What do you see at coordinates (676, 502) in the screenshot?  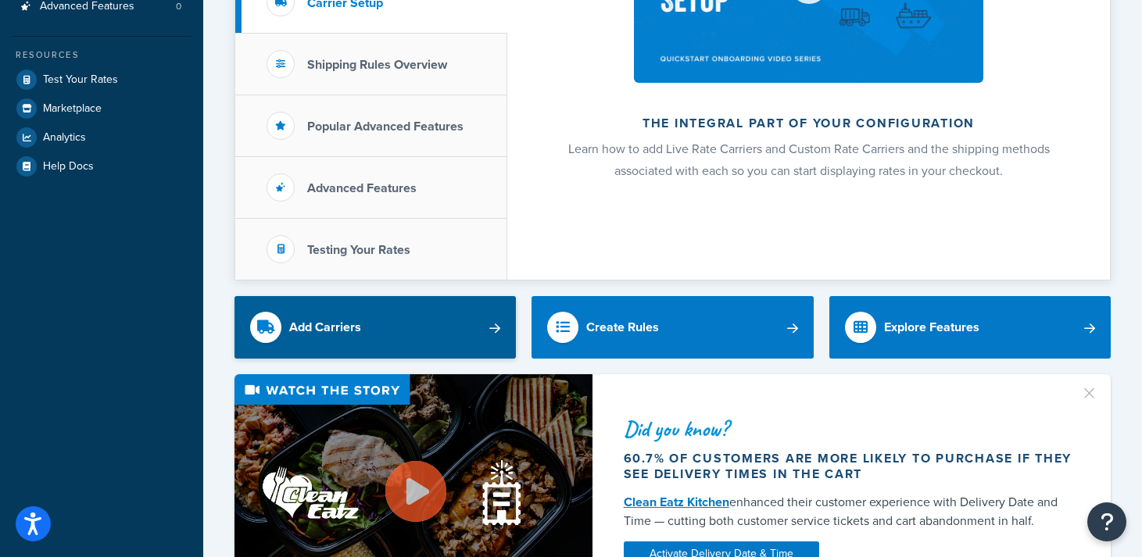 I see `a: Clean Eatz Kitchen` at bounding box center [676, 502].